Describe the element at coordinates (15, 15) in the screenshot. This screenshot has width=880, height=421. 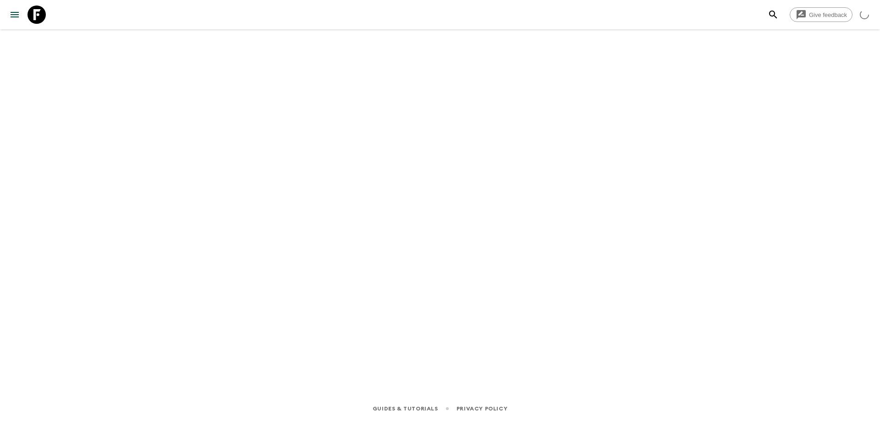
I see `button: menu` at that location.